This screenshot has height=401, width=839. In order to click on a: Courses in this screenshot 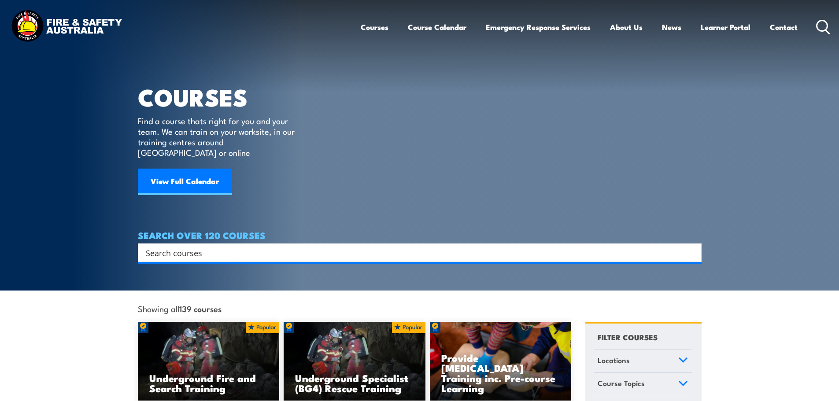, I will do `click(374, 27)`.